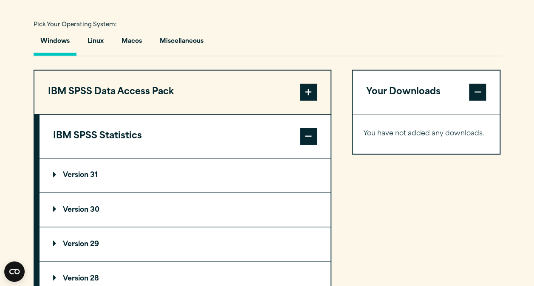 The image size is (534, 286). I want to click on p: Version 29, so click(76, 244).